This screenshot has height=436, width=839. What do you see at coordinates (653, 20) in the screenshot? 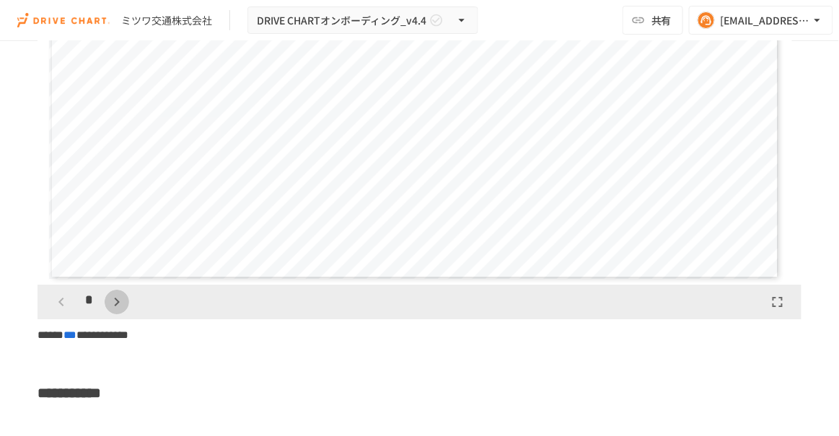
I see `button: 共有` at bounding box center [653, 20].